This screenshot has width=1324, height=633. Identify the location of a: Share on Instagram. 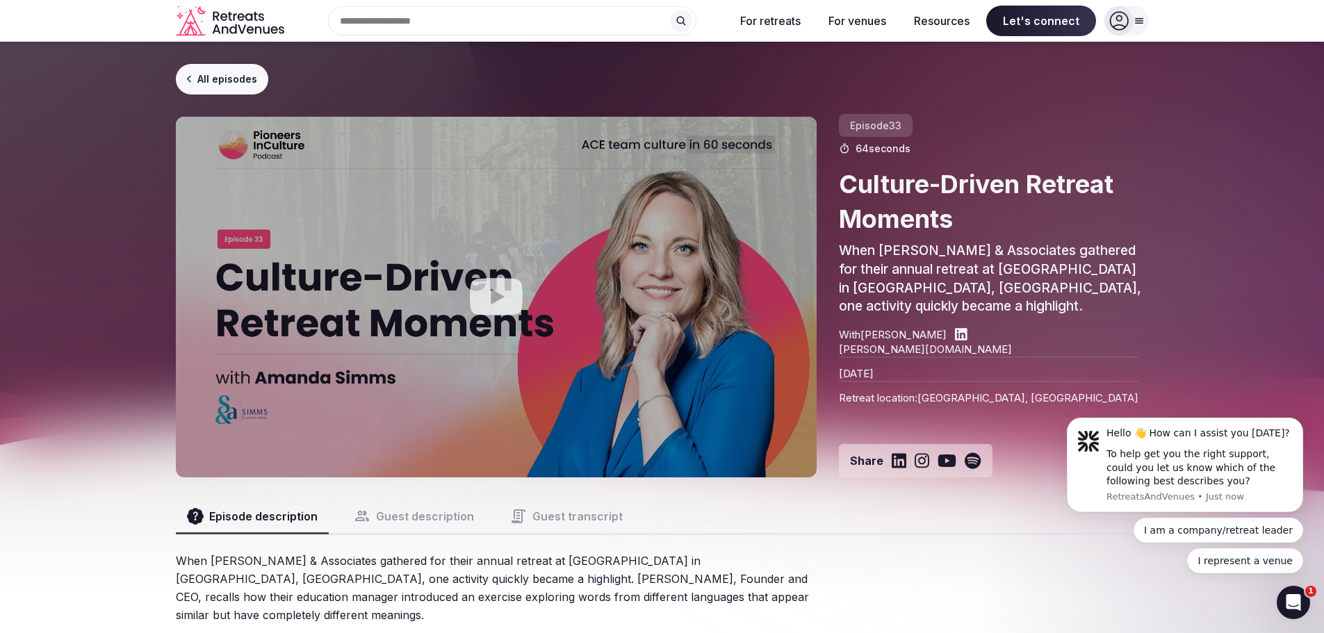
(922, 461).